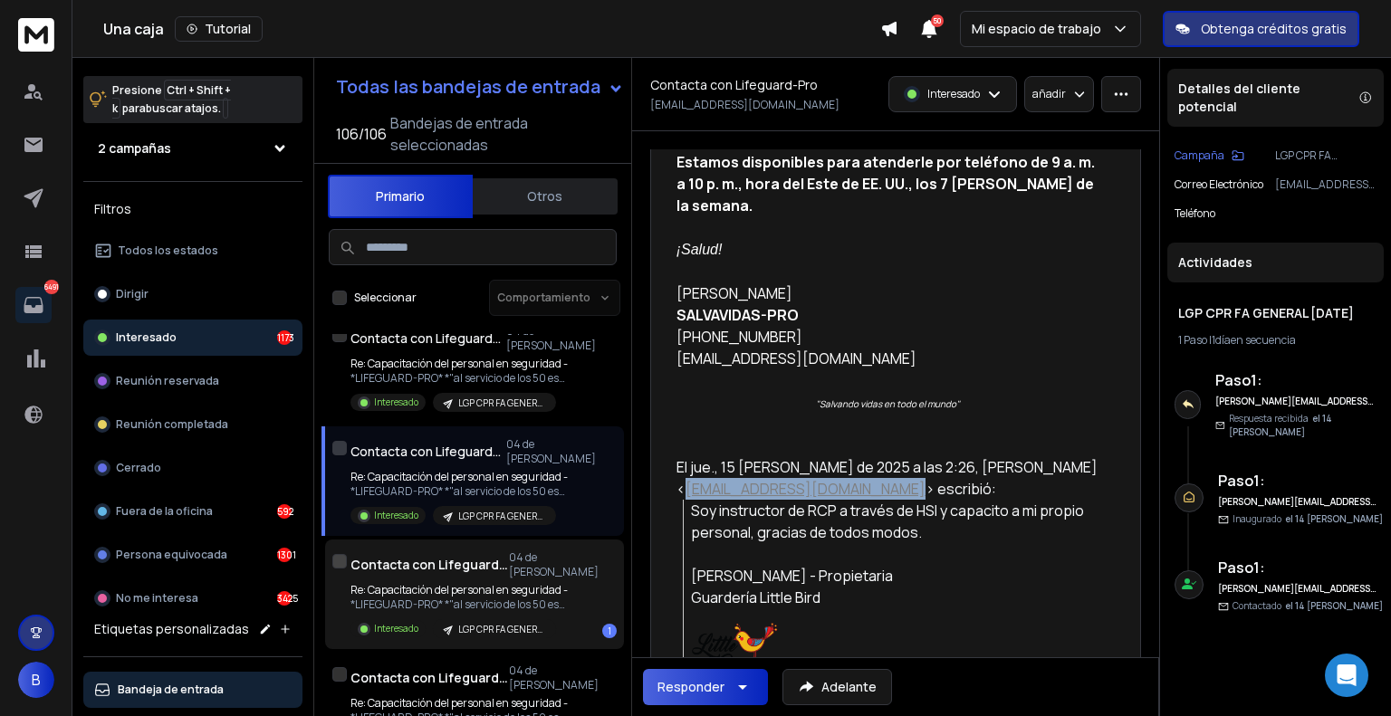  Describe the element at coordinates (157, 598) in the screenshot. I see `font: No me interesa` at that location.